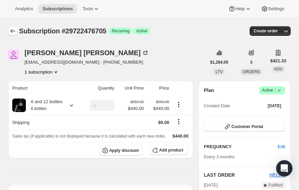 The height and width of the screenshot is (190, 299). I want to click on span: $421.33, so click(278, 61).